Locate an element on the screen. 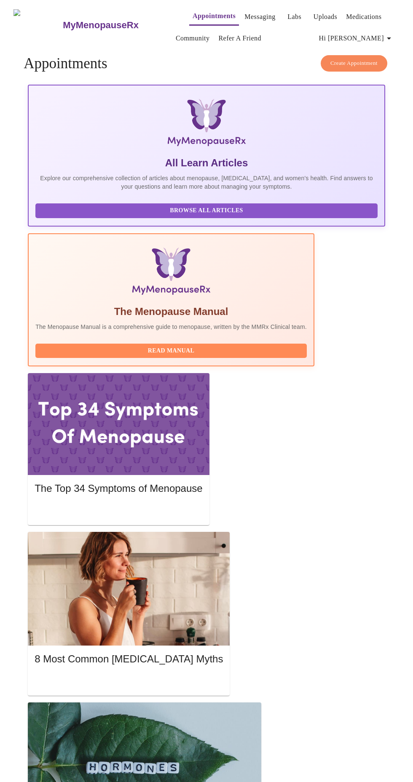 This screenshot has height=782, width=413. span: Read Manual is located at coordinates (171, 351).